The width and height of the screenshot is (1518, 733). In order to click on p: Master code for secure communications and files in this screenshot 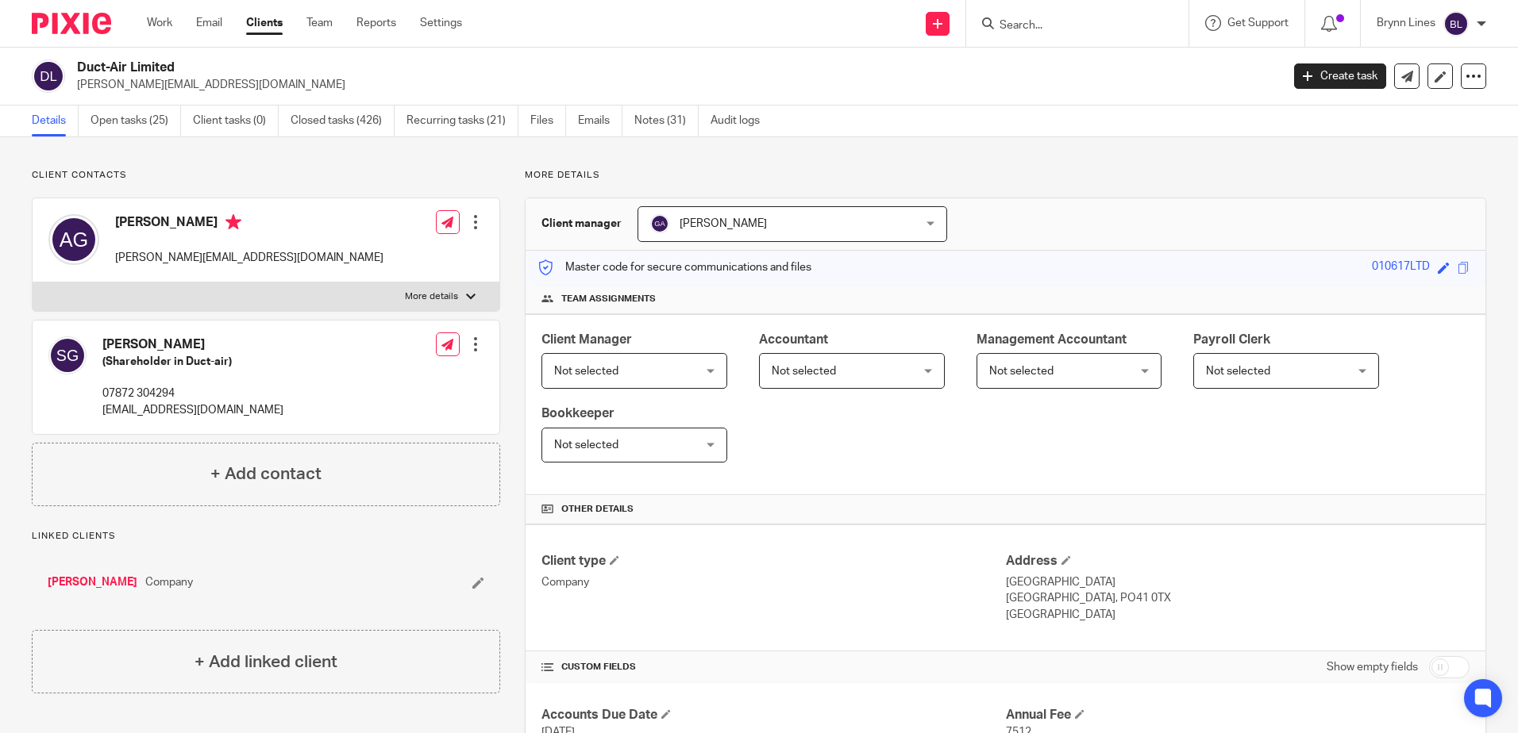, I will do `click(674, 268)`.